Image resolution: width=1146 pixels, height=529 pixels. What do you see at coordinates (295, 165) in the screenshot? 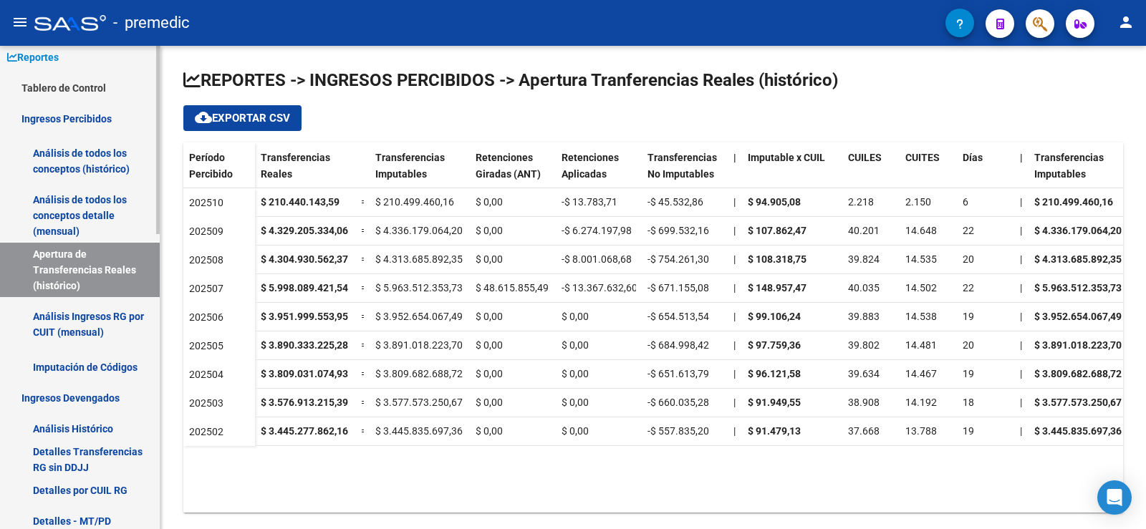
I see `span: Transferencias Reales` at bounding box center [295, 165].